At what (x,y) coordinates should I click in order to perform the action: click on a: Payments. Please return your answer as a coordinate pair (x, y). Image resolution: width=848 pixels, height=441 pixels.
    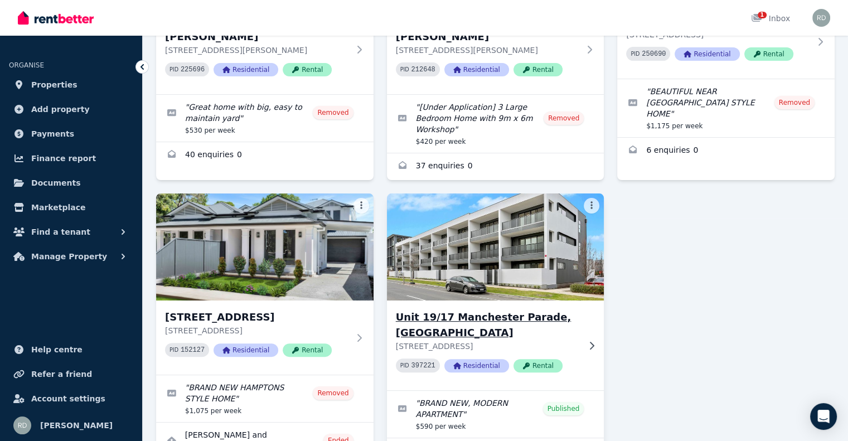
    Looking at the image, I should click on (71, 134).